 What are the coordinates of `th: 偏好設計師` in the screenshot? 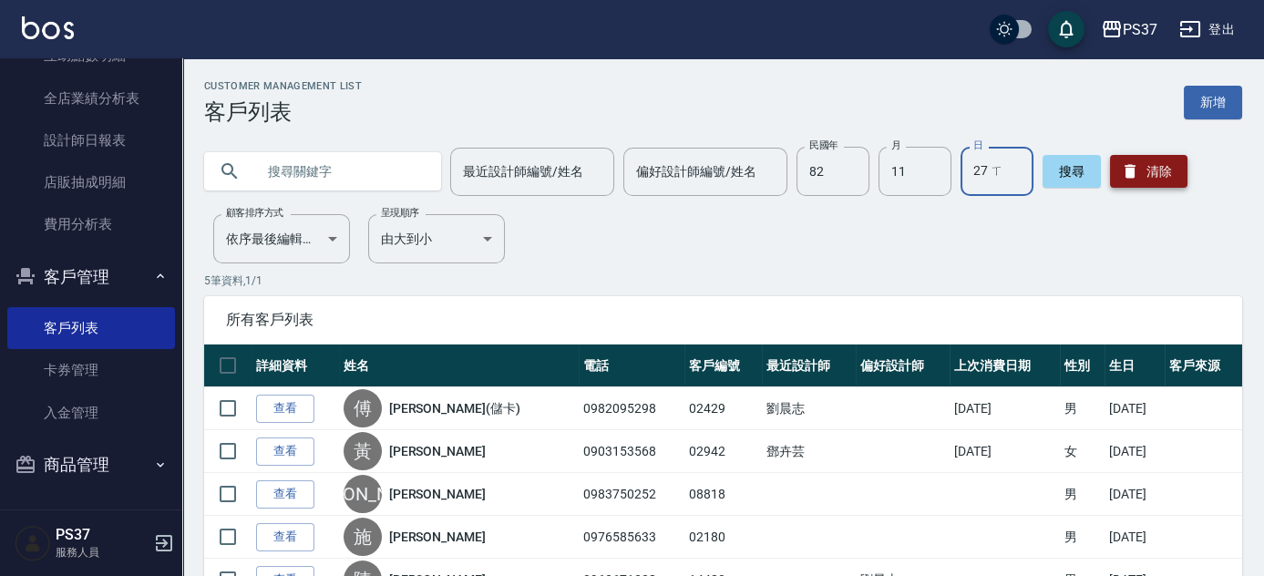 It's located at (902, 366).